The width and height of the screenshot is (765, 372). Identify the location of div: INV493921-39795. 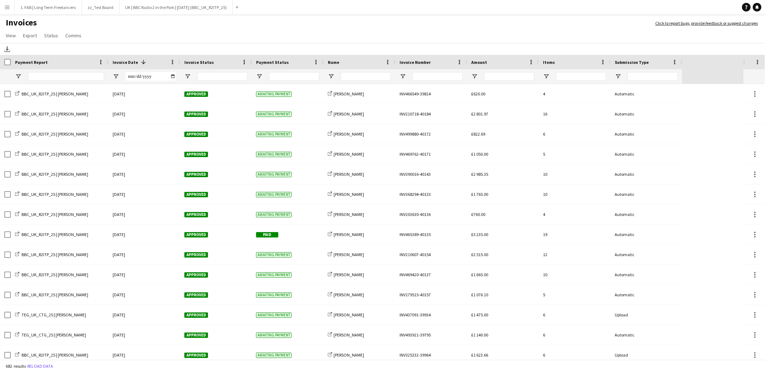
(431, 335).